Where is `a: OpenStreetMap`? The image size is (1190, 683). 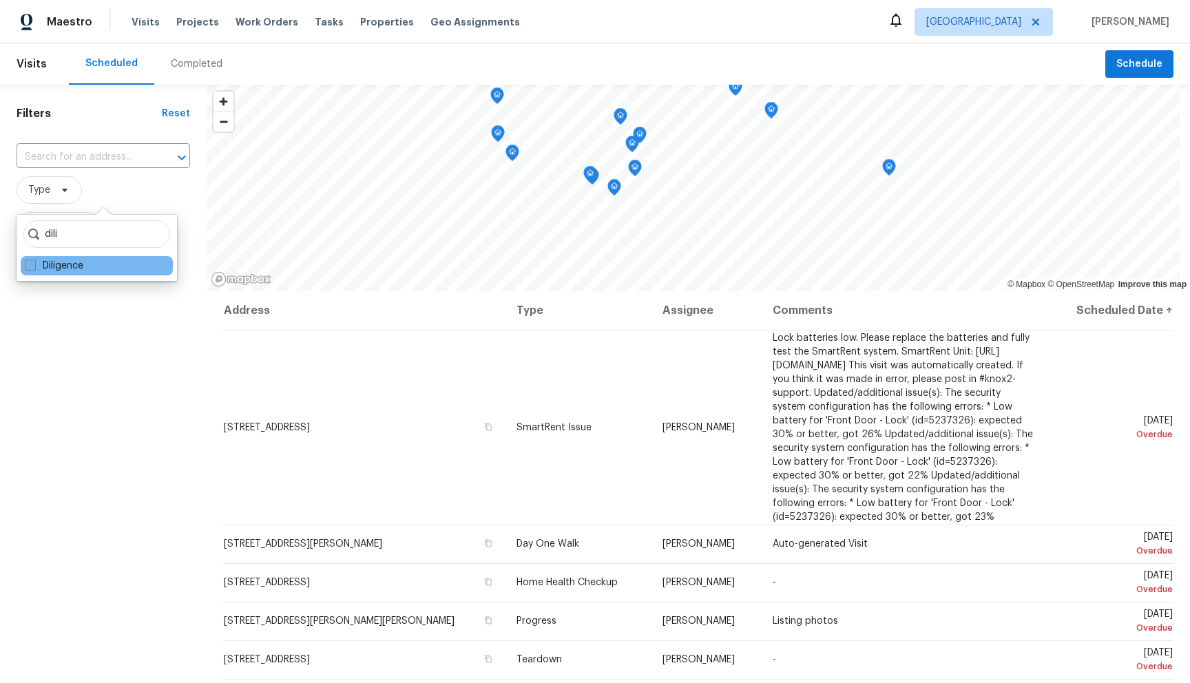
a: OpenStreetMap is located at coordinates (1080, 284).